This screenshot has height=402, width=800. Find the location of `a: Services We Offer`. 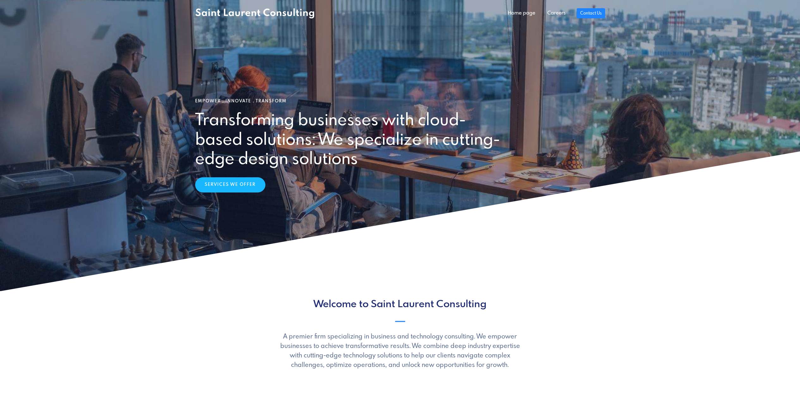

a: Services We Offer is located at coordinates (230, 185).